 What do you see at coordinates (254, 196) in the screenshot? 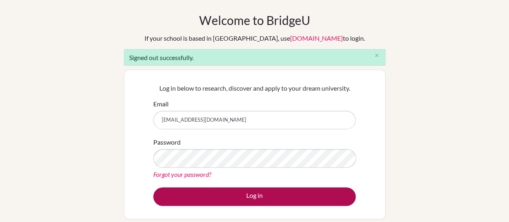
I see `button: Log in` at bounding box center [254, 196].